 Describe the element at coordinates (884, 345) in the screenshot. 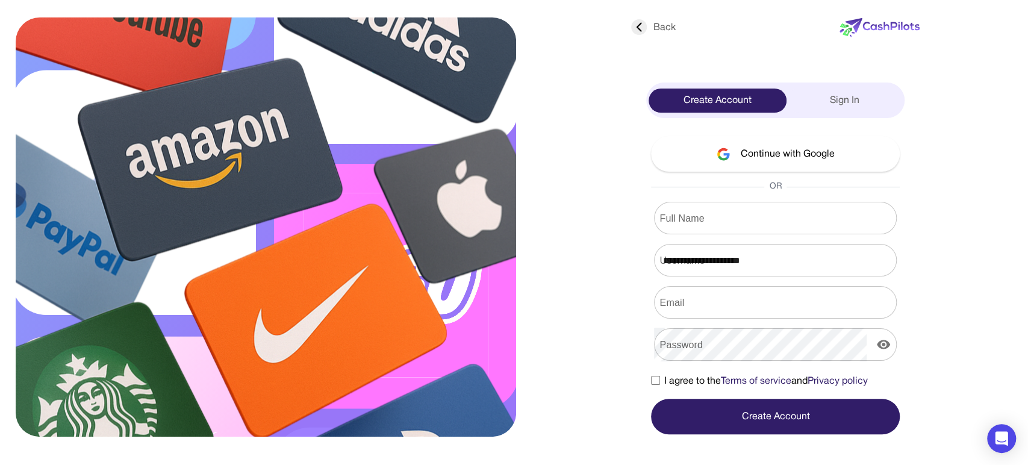

I see `button: display the password` at that location.